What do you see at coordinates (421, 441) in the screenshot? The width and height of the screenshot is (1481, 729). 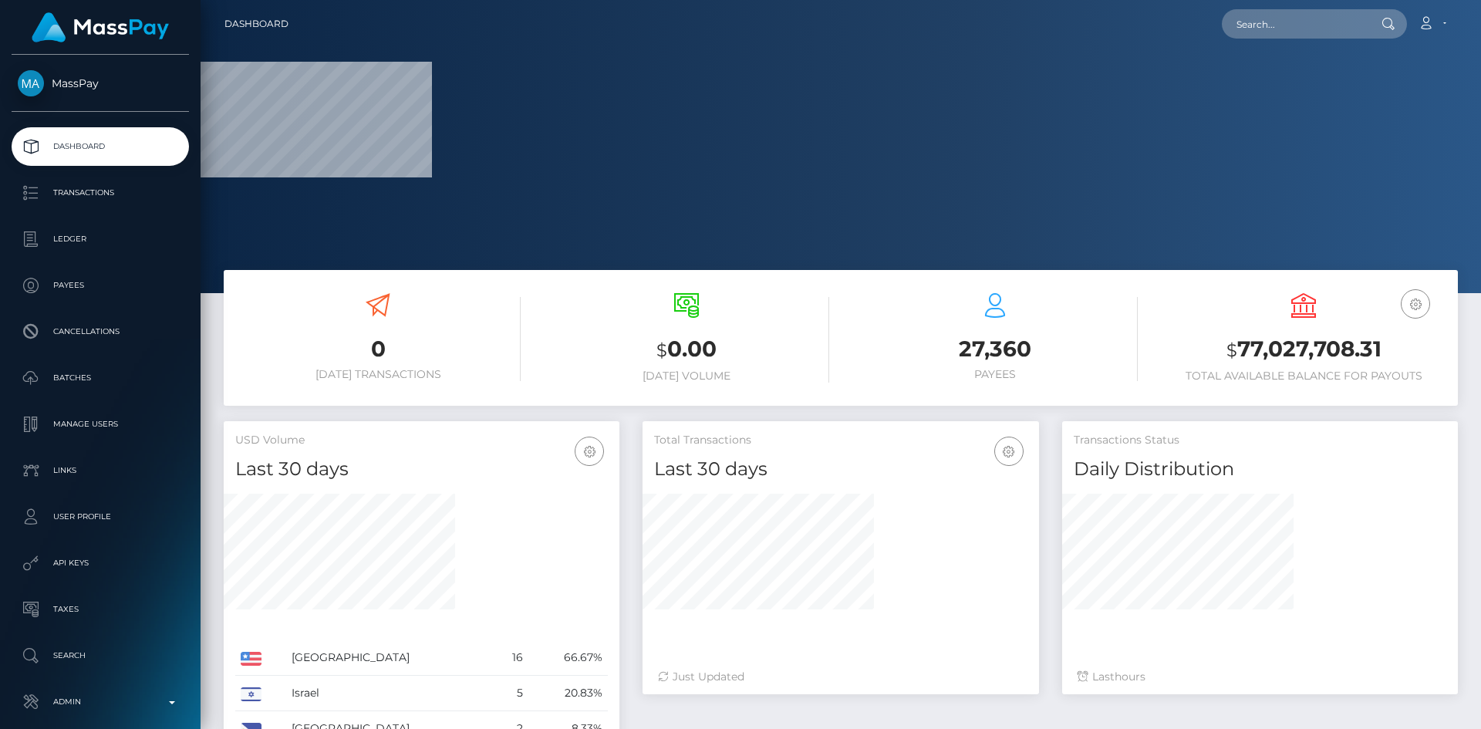 I see `h5: USD Volume` at bounding box center [421, 441].